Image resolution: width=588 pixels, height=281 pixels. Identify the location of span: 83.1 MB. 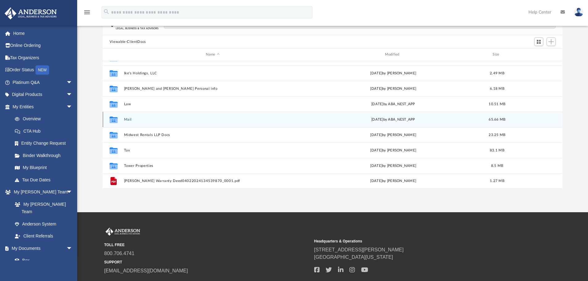
(497, 150).